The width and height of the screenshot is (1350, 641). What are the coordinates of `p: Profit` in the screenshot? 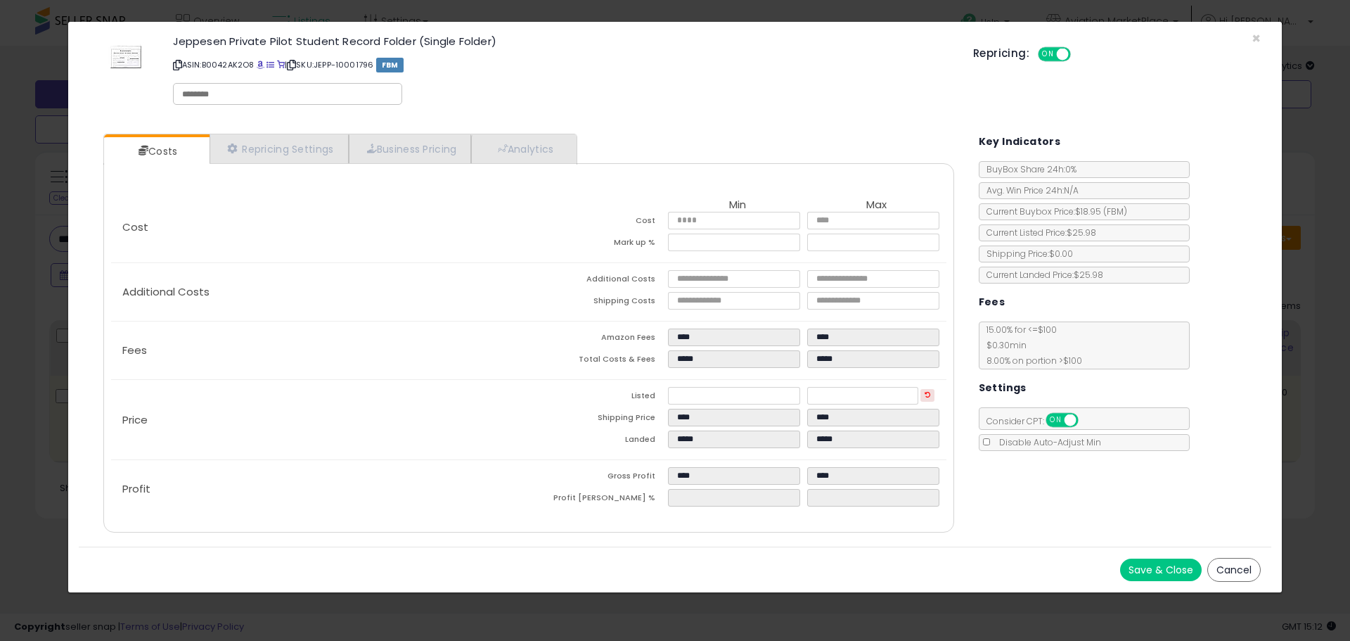 It's located at (320, 489).